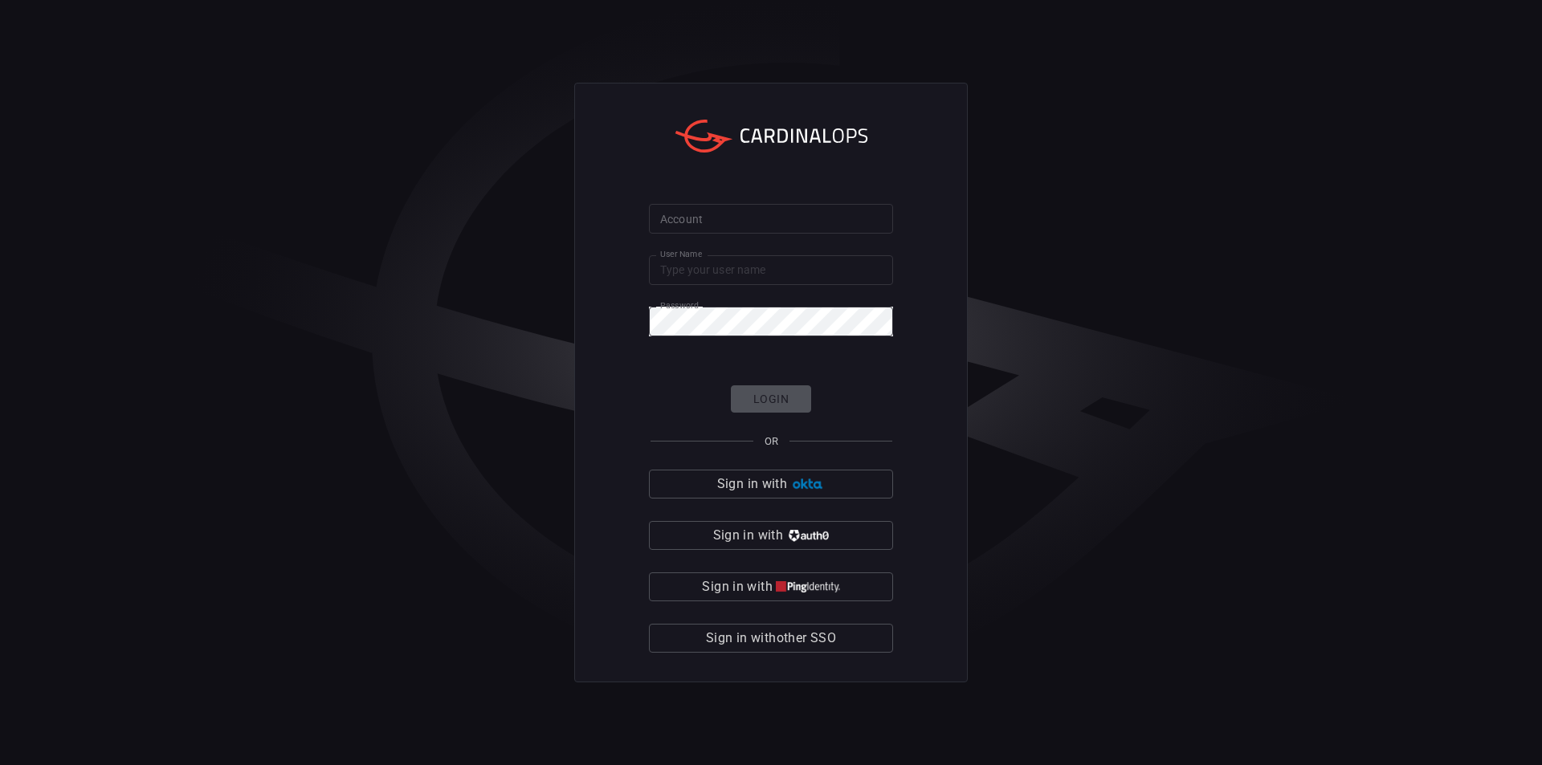 Image resolution: width=1542 pixels, height=765 pixels. I want to click on img: quu4iresuhQAAAABJRU5ErkJggg==, so click(808, 587).